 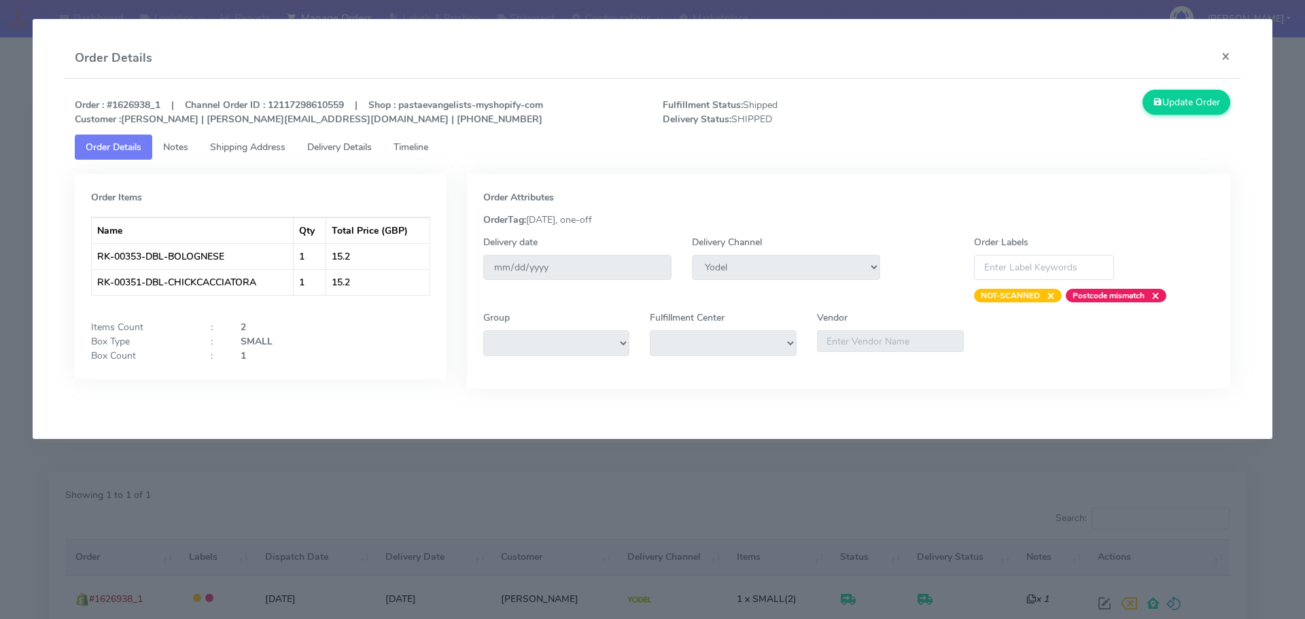 What do you see at coordinates (799, 112) in the screenshot?
I see `span: Shipped SHIPPED` at bounding box center [799, 112].